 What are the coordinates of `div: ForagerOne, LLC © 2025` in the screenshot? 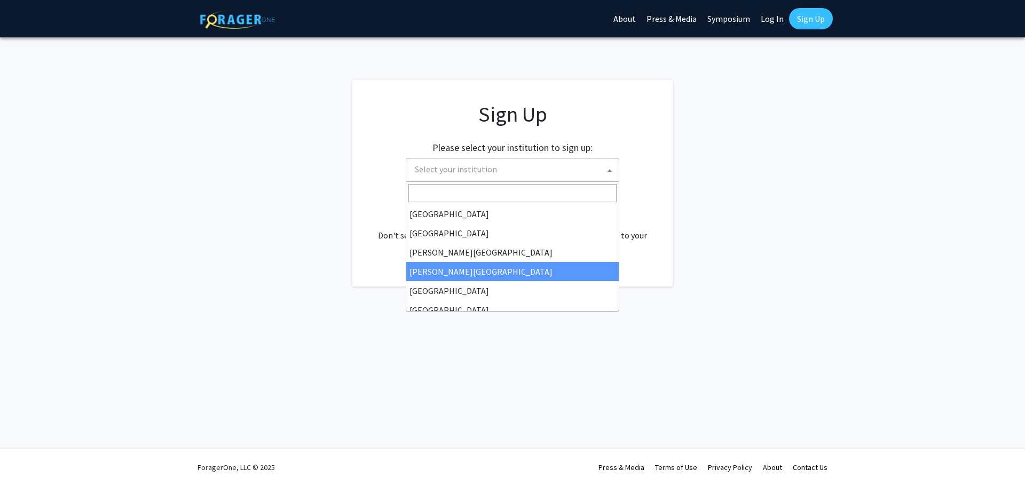 It's located at (236, 468).